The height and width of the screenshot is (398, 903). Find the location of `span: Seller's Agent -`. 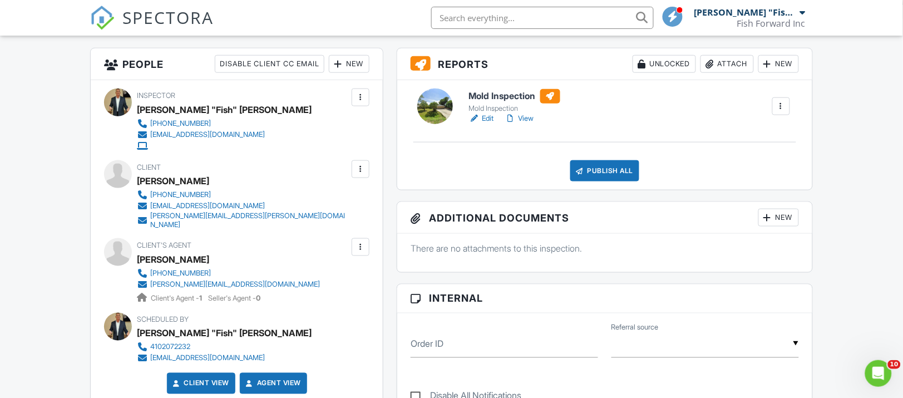

span: Seller's Agent - is located at coordinates (234, 298).